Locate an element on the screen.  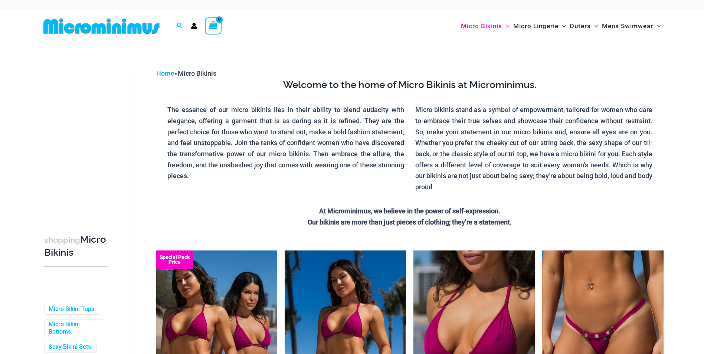
nav: Site Navigation is located at coordinates (561, 26).